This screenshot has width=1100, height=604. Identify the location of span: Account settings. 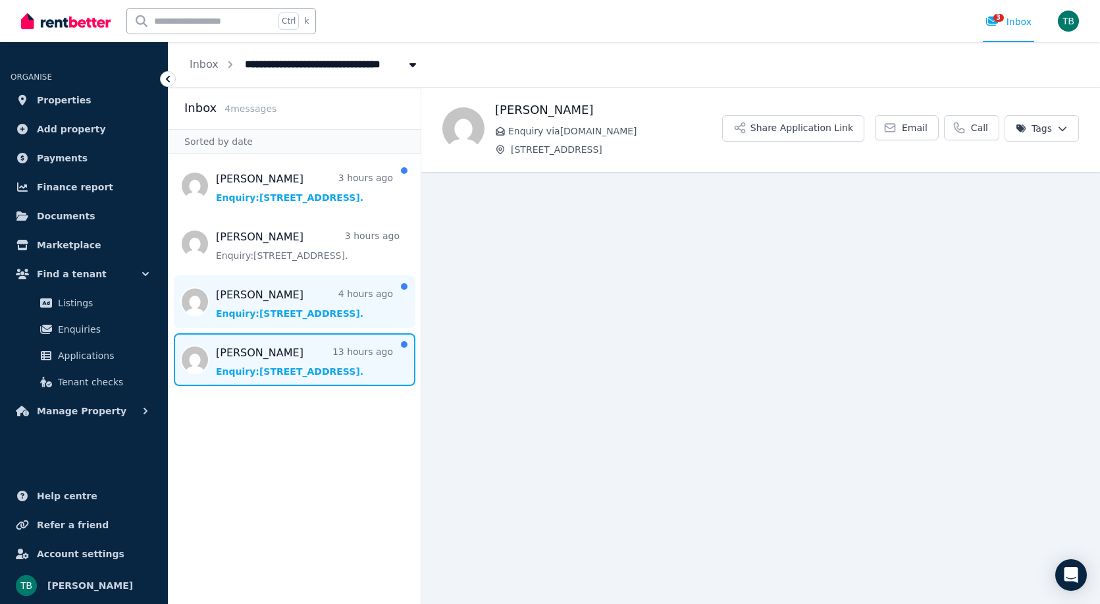
(80, 554).